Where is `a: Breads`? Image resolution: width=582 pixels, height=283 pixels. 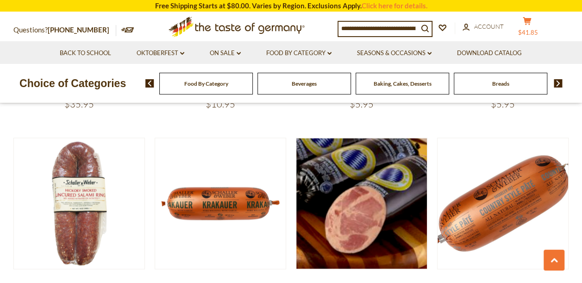
a: Breads is located at coordinates (500, 83).